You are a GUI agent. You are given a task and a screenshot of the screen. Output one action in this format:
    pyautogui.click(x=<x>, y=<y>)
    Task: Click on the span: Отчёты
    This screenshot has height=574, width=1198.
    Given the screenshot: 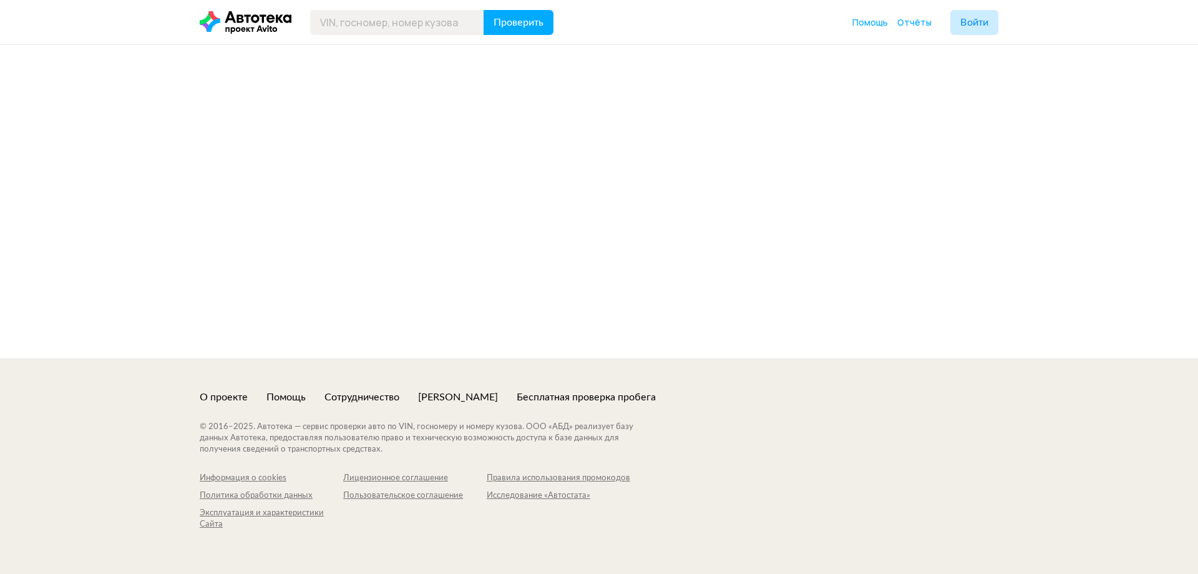 What is the action you would take?
    pyautogui.click(x=914, y=22)
    